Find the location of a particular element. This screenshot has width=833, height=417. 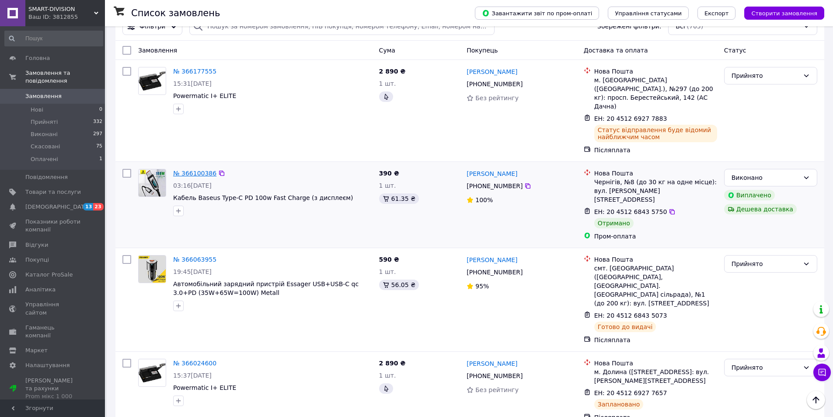

span: Оплачені is located at coordinates (44, 159).